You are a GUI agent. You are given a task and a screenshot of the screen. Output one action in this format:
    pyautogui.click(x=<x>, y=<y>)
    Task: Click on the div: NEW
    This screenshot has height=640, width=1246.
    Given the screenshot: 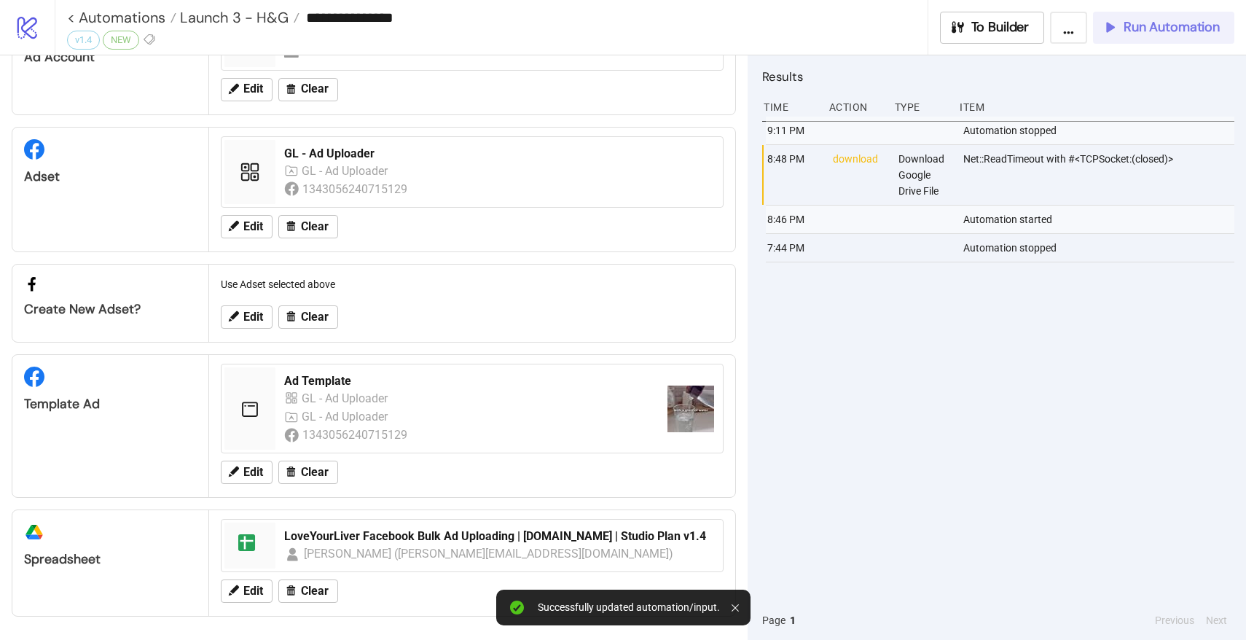 What is the action you would take?
    pyautogui.click(x=121, y=40)
    